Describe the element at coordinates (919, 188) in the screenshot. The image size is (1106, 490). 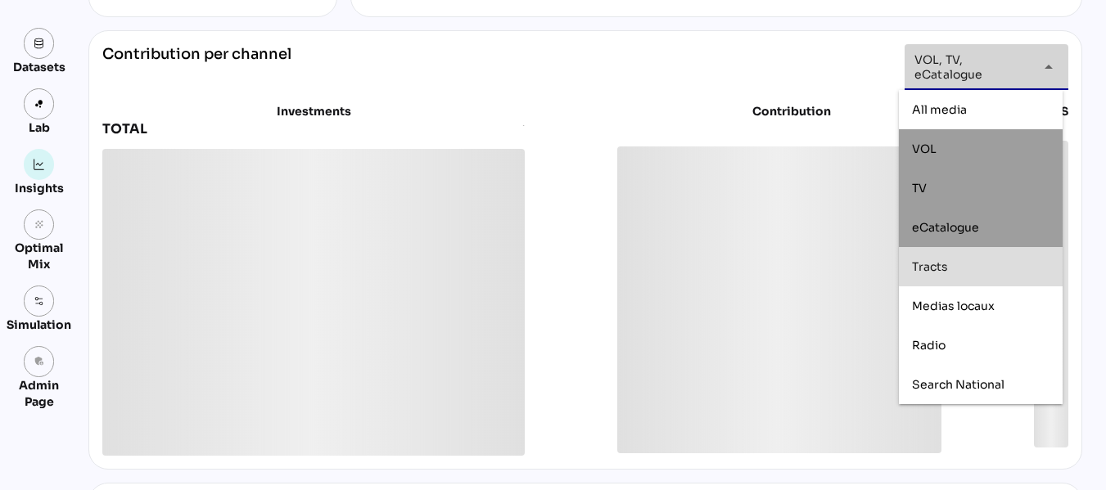
I see `span: TV` at that location.